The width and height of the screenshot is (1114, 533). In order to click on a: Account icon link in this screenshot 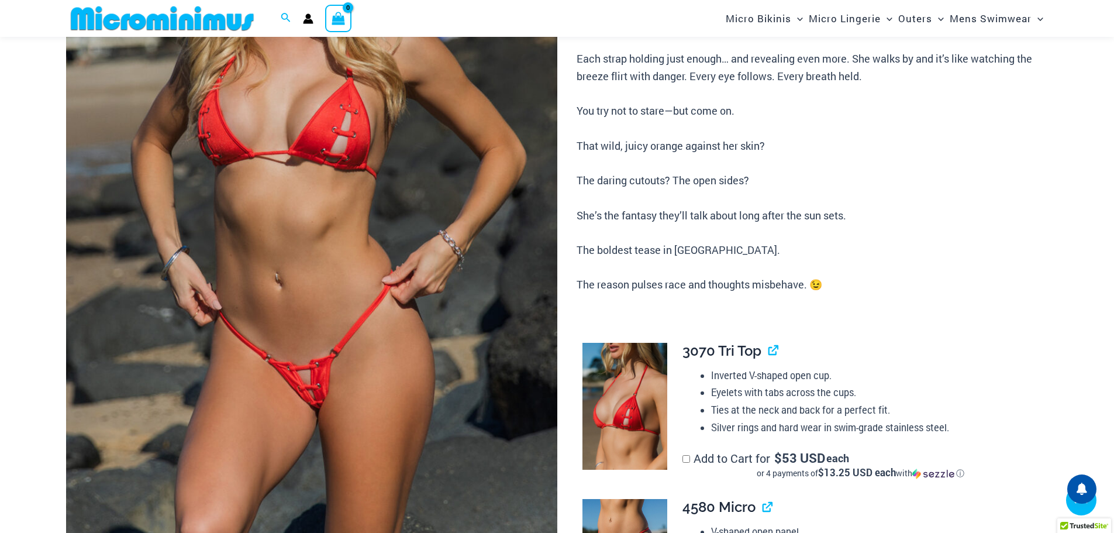, I will do `click(308, 19)`.